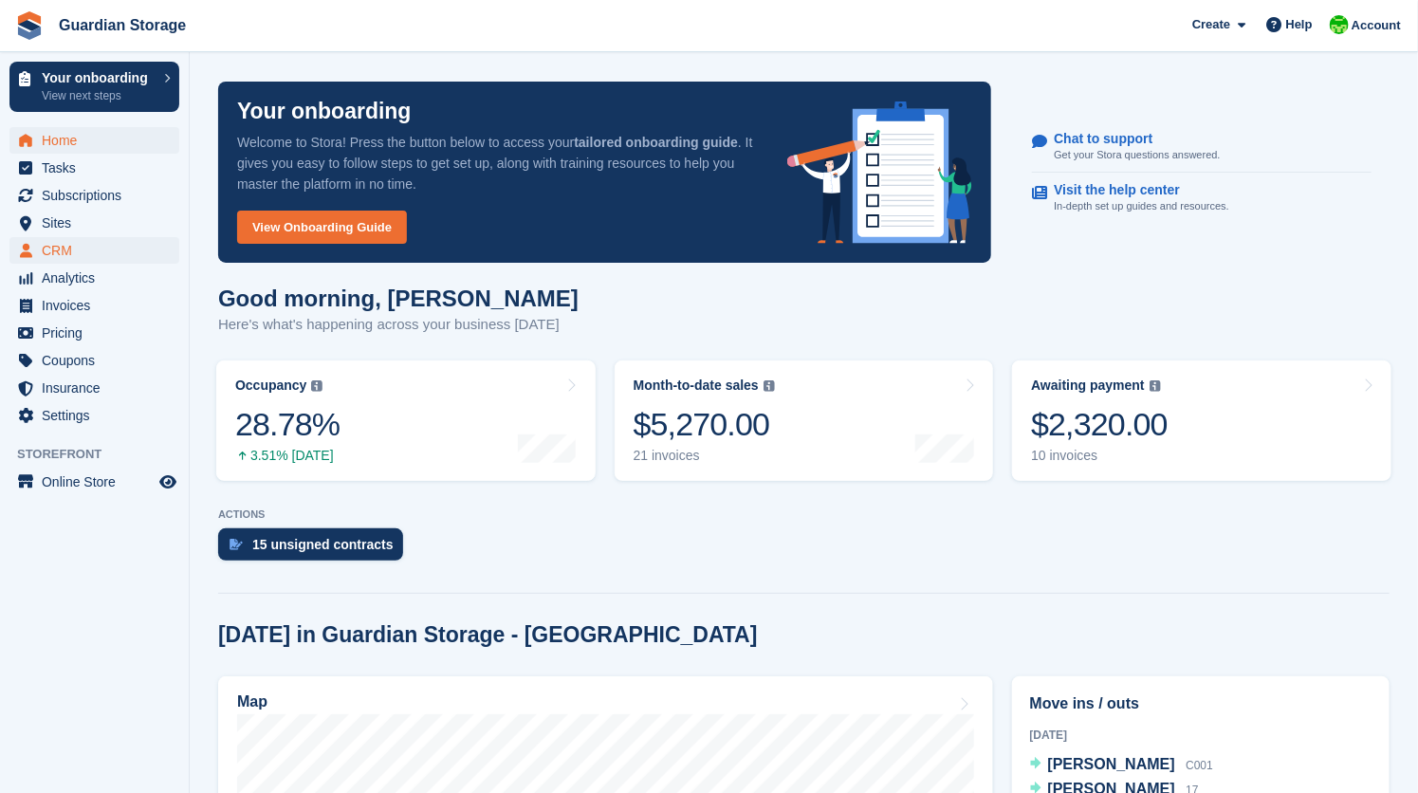 Image resolution: width=1418 pixels, height=793 pixels. What do you see at coordinates (99, 415) in the screenshot?
I see `span: Settings` at bounding box center [99, 415].